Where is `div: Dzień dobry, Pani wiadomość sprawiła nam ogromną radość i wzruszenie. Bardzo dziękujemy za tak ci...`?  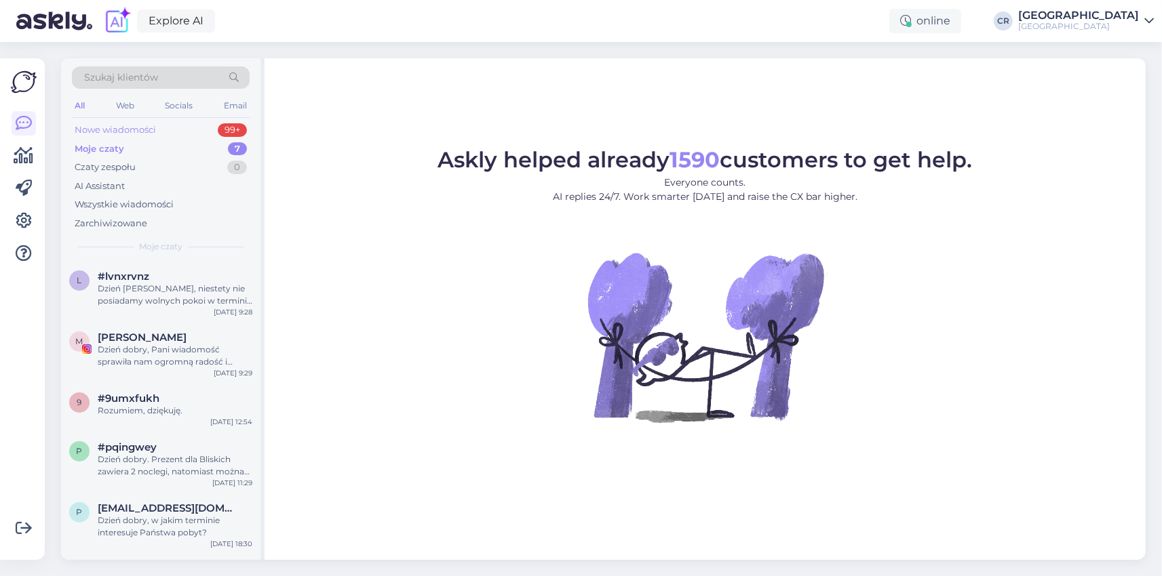 div: Dzień dobry, Pani wiadomość sprawiła nam ogromną radość i wzruszenie. Bardzo dziękujemy za tak ci... is located at coordinates (175, 356).